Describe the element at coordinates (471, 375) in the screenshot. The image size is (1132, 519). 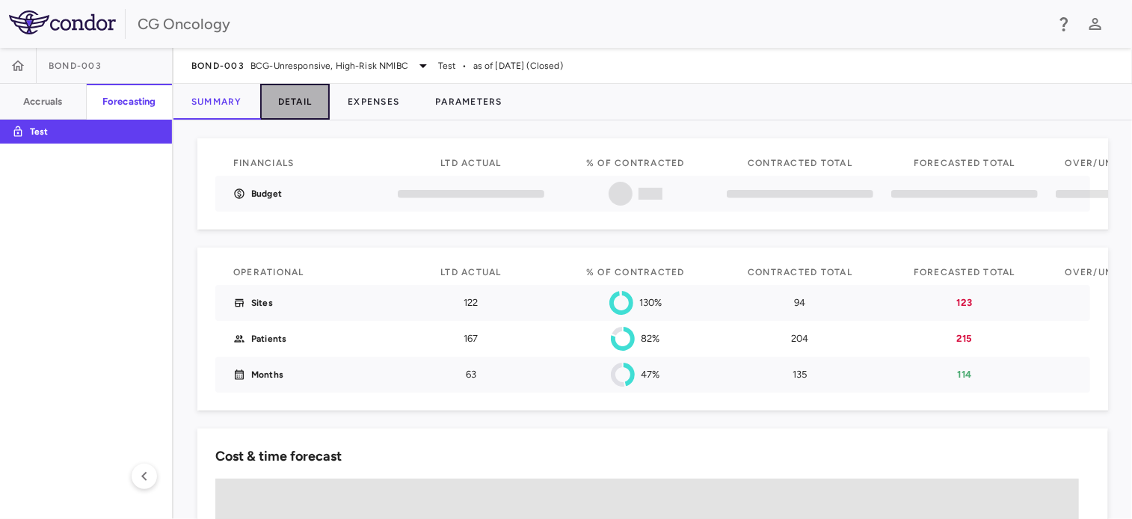
I see `p: 63` at that location.